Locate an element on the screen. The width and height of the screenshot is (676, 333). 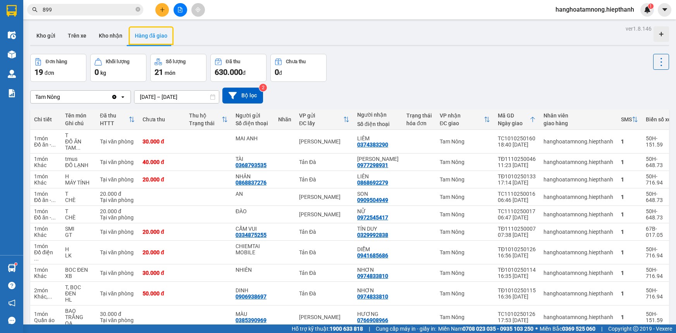
div: Quần áo is located at coordinates (46, 320).